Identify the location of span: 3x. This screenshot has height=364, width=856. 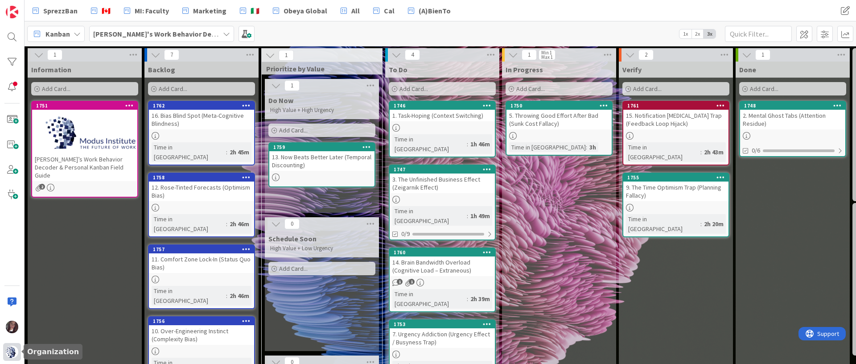
(710, 34).